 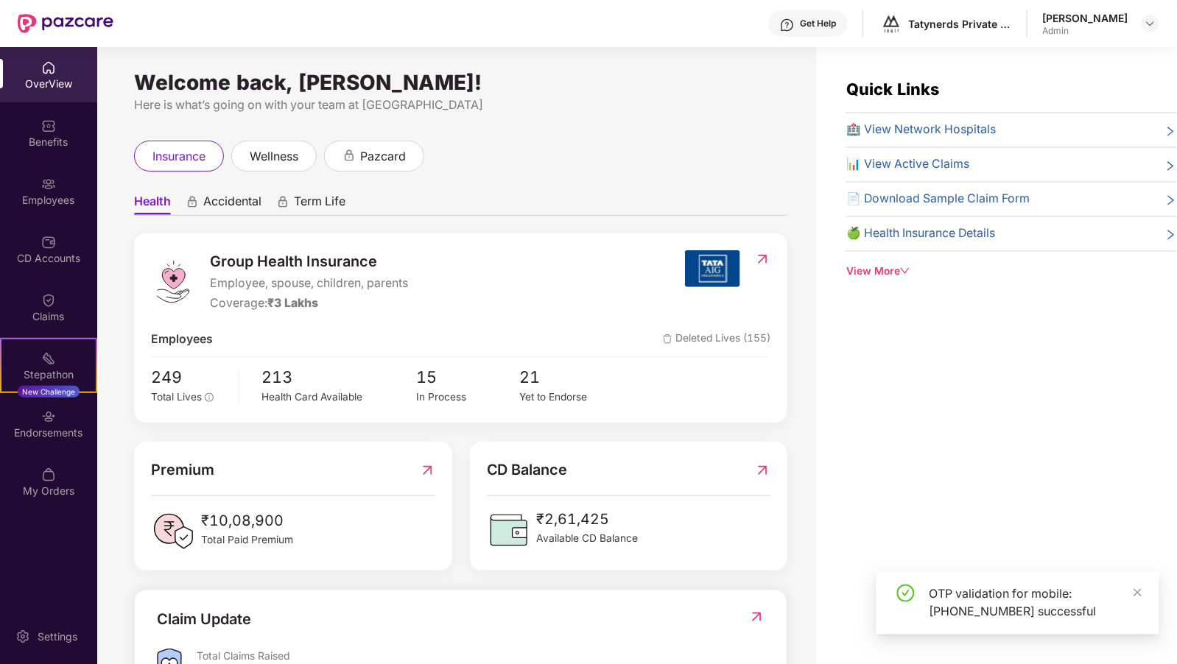 What do you see at coordinates (480, 656) in the screenshot?
I see `div: Total Claims Raised` at bounding box center [480, 656].